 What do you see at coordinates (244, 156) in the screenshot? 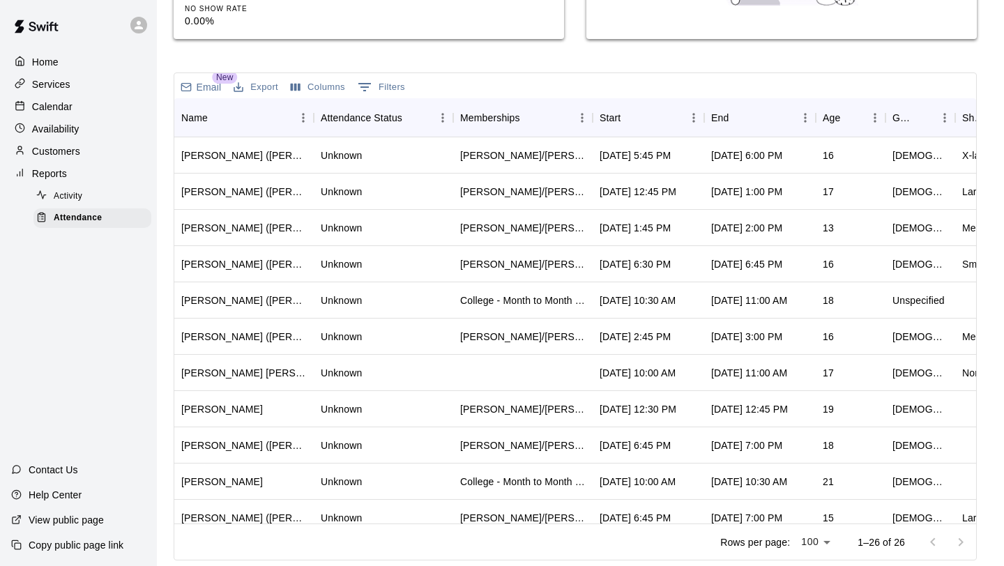
I see `div: John Cadier (John Cadier)` at bounding box center [244, 156].